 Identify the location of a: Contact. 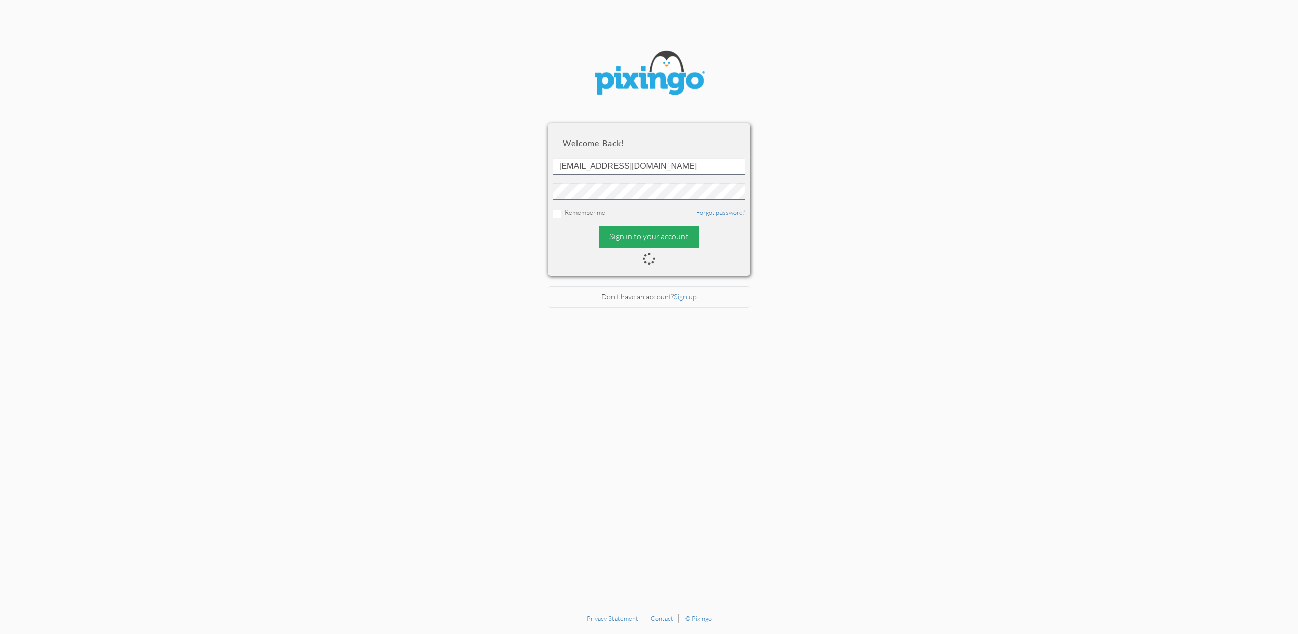
(662, 618).